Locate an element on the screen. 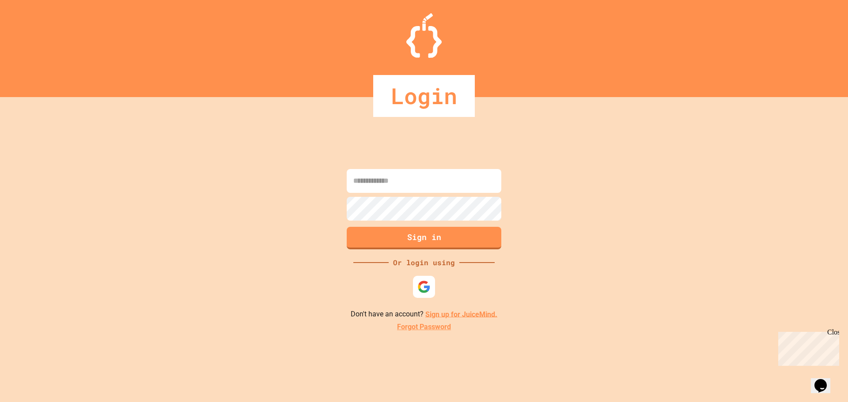  p: Don't have an account? is located at coordinates (424, 314).